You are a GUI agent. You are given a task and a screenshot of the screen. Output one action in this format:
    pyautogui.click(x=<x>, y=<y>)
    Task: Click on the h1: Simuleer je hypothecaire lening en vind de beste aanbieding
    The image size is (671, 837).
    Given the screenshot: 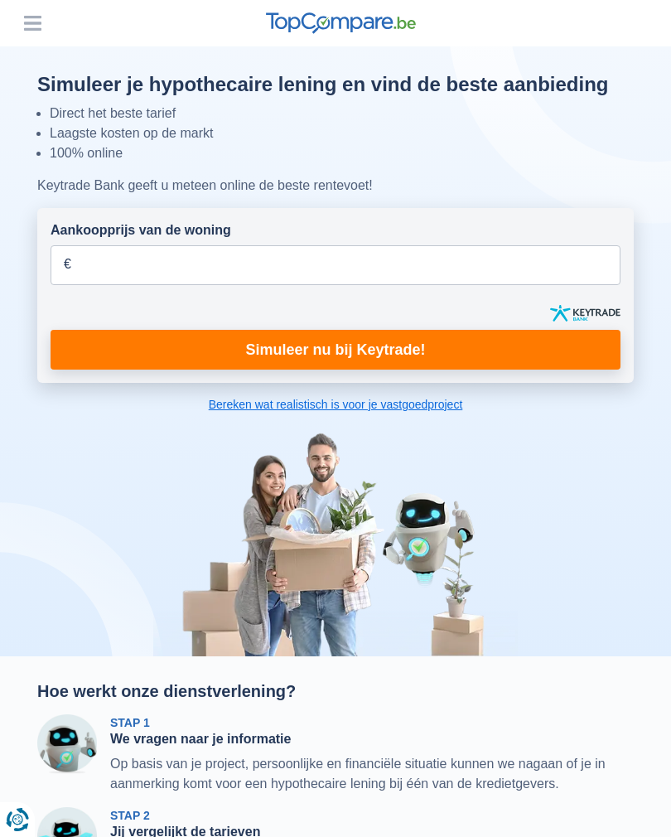 What is the action you would take?
    pyautogui.click(x=336, y=85)
    